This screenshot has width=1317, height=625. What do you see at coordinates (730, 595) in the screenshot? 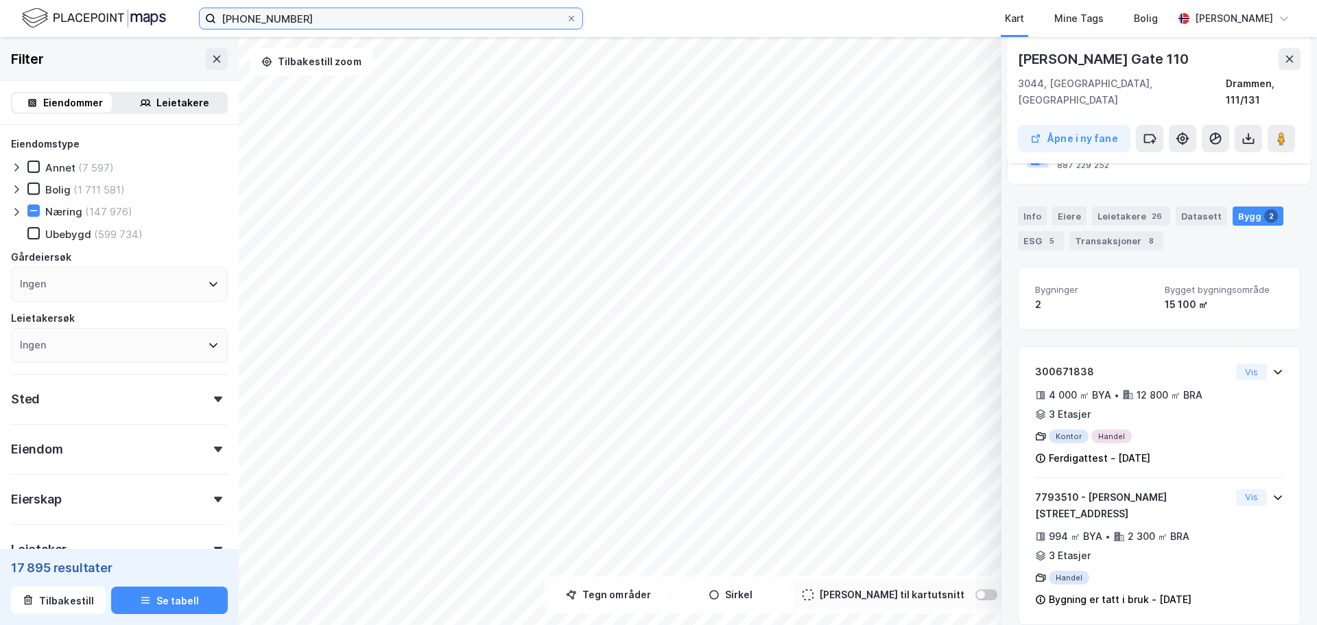
I see `button: Sirkel` at bounding box center [730, 595].